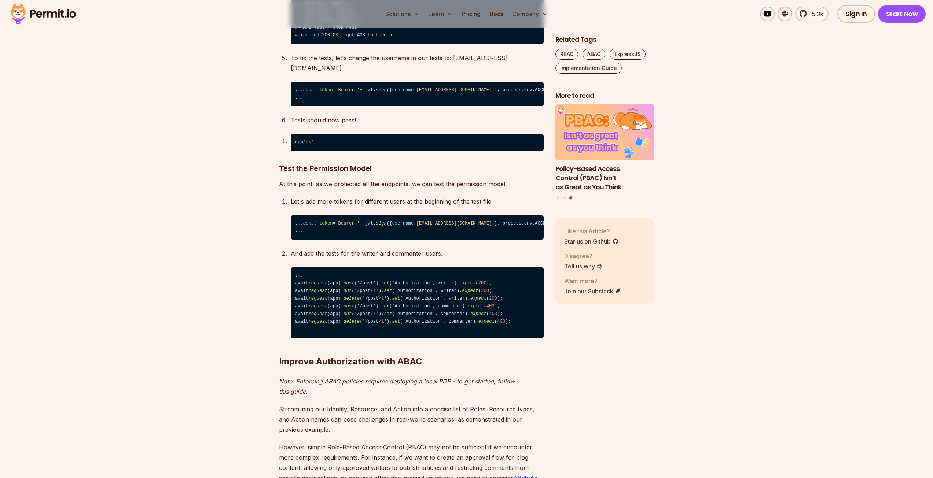  I want to click on button: Go to slide 1, so click(558, 198).